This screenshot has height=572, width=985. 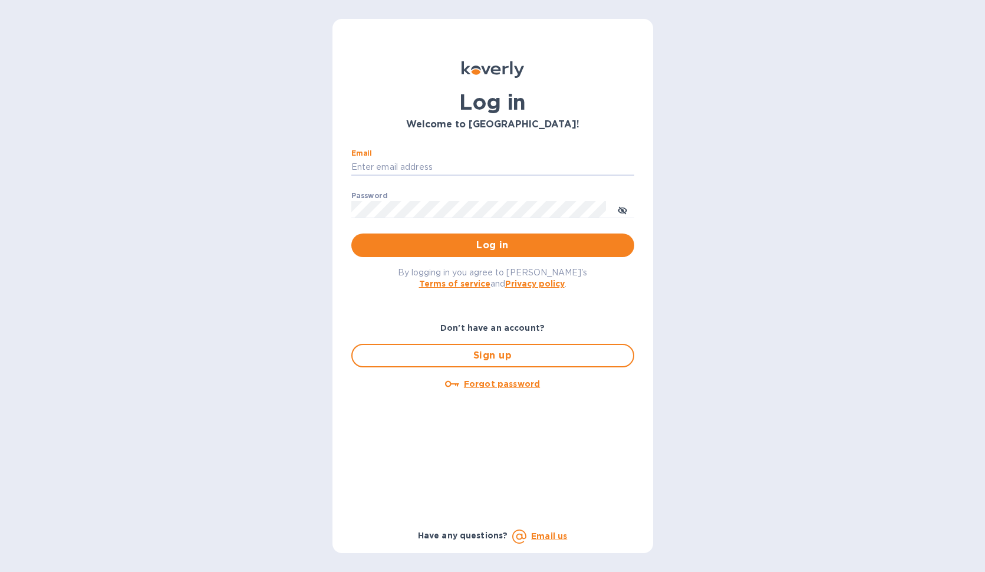 I want to click on h1: Log in, so click(x=493, y=102).